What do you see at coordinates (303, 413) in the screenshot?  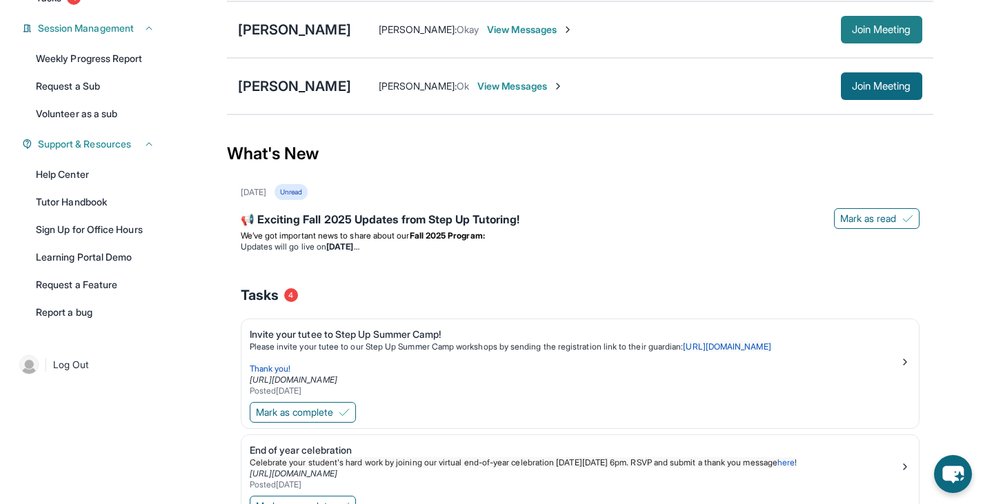 I see `button: Mark as complete` at bounding box center [303, 413].